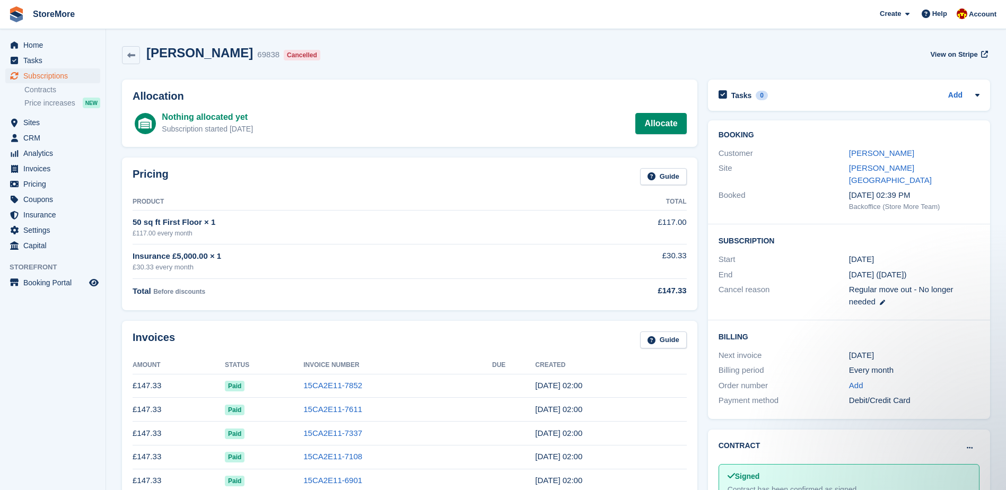 Image resolution: width=1006 pixels, height=490 pixels. Describe the element at coordinates (739, 445) in the screenshot. I see `h2: Contract` at that location.